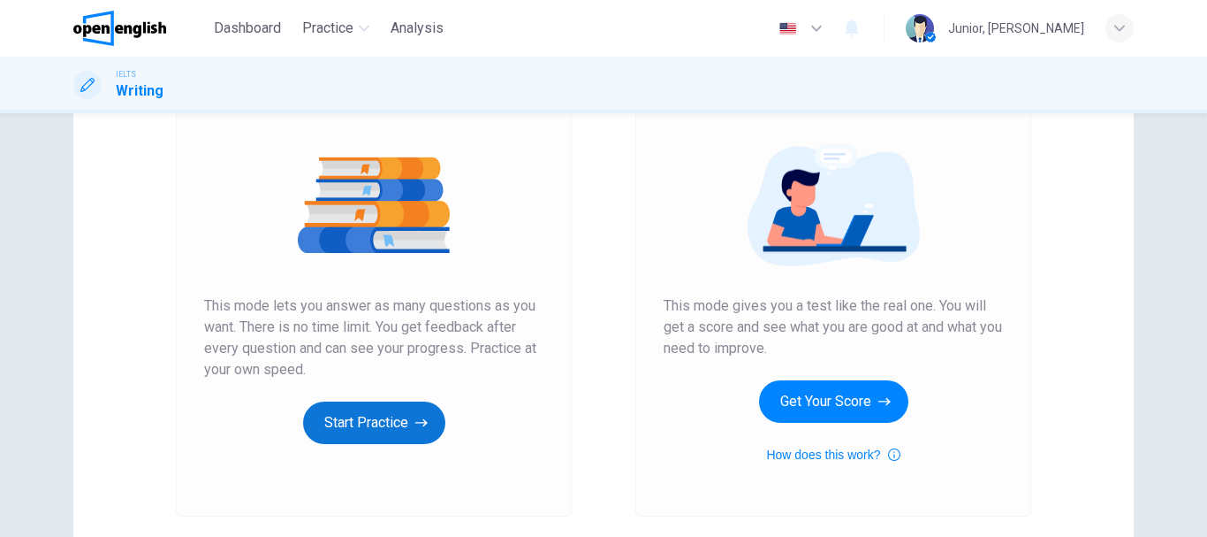 The height and width of the screenshot is (537, 1207). I want to click on img: Profile picture, so click(920, 28).